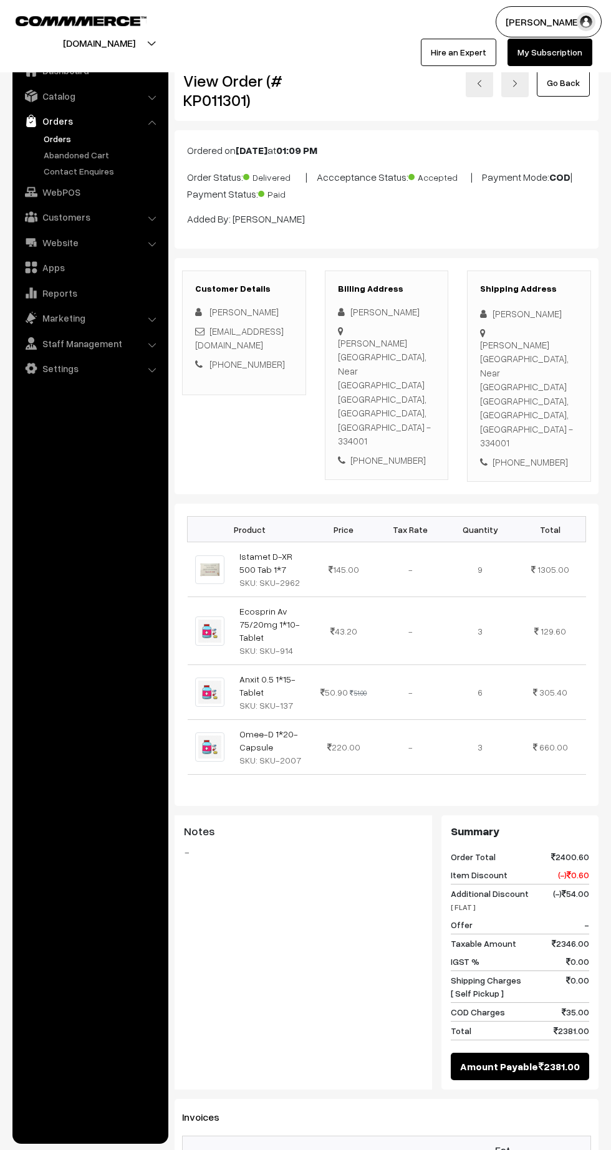 The image size is (611, 1150). Describe the element at coordinates (550, 52) in the screenshot. I see `a: My Subscription` at that location.